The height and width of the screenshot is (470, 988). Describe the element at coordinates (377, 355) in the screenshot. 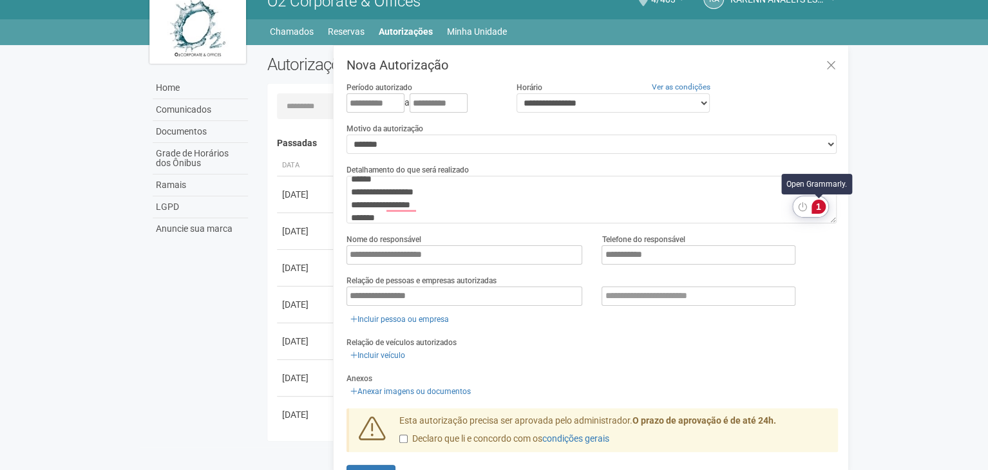

I see `a: Incluir veículo` at that location.